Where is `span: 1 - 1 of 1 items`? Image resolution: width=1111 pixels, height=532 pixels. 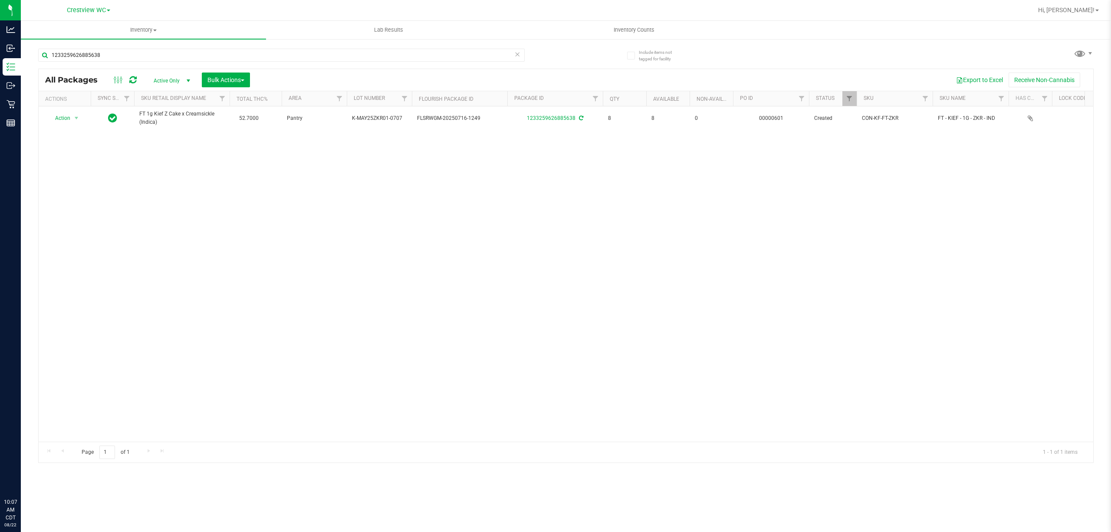 span: 1 - 1 of 1 items is located at coordinates (1061, 452).